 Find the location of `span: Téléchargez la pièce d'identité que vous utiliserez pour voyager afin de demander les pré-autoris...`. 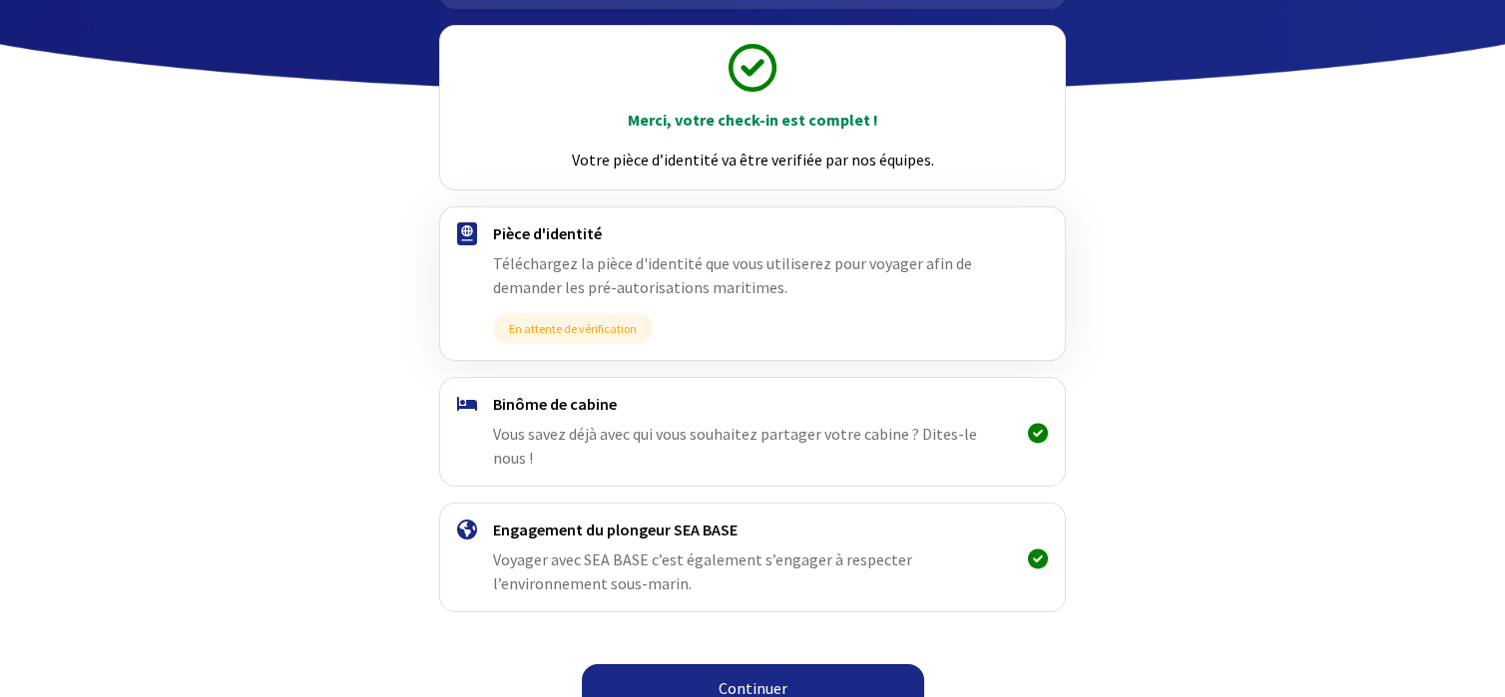

span: Téléchargez la pièce d'identité que vous utiliserez pour voyager afin de demander les pré-autoris... is located at coordinates (732, 275).